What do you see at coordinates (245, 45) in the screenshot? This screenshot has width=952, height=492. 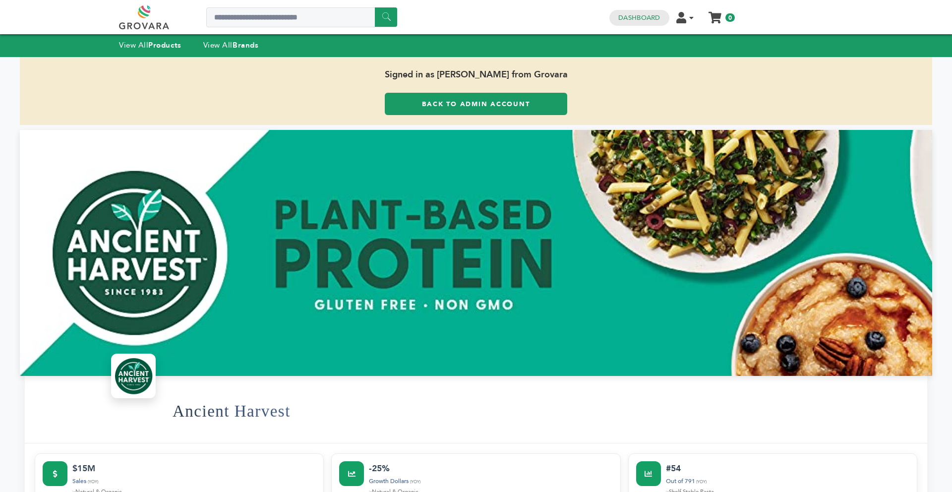 I see `strong: Brands` at bounding box center [245, 45].